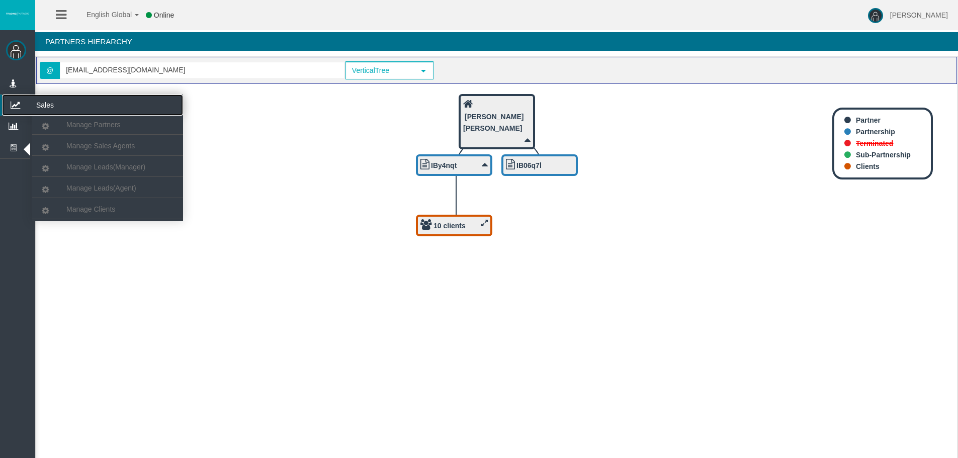  Describe the element at coordinates (874, 143) in the screenshot. I see `b: Terminated` at that location.